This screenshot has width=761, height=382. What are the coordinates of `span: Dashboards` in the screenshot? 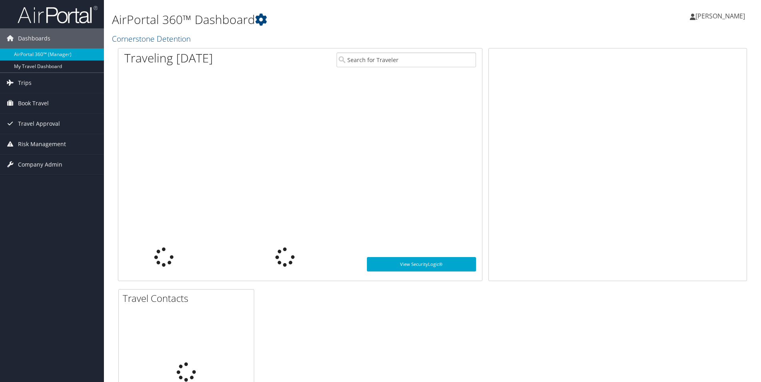 It's located at (34, 38).